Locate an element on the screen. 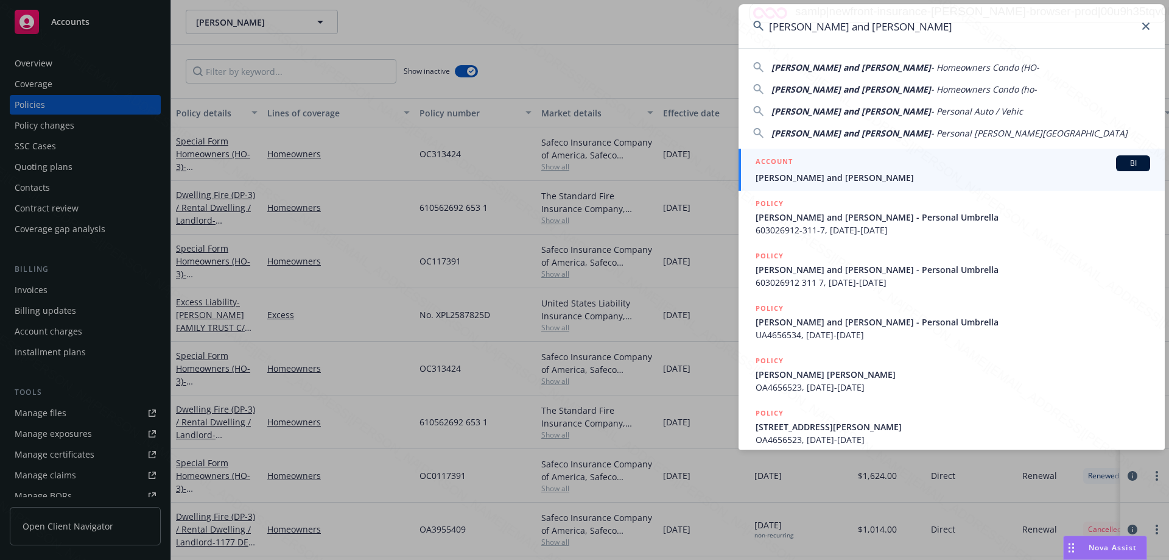 The width and height of the screenshot is (1169, 560). h5: ACCOUNT is located at coordinates (774, 163).